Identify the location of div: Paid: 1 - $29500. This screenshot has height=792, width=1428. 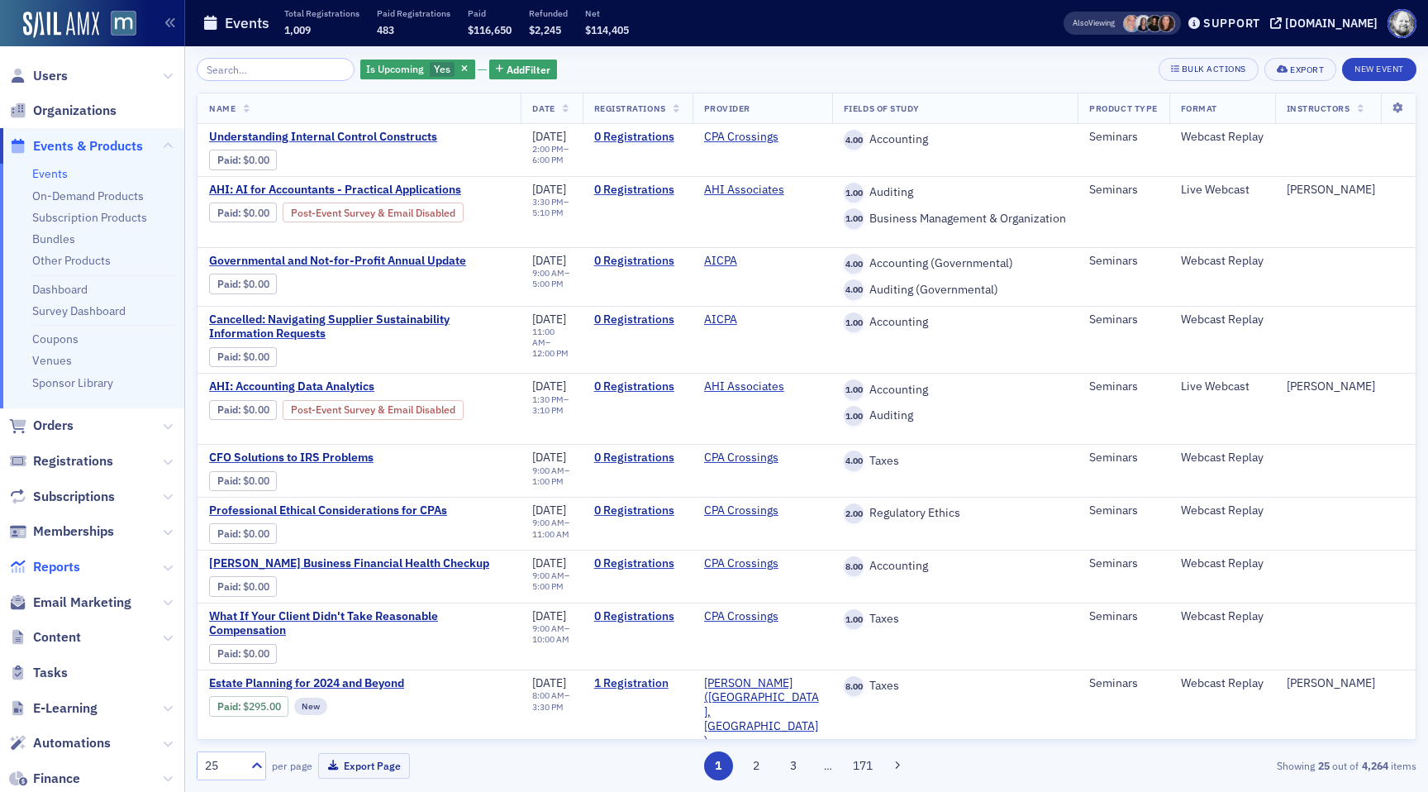
(249, 706).